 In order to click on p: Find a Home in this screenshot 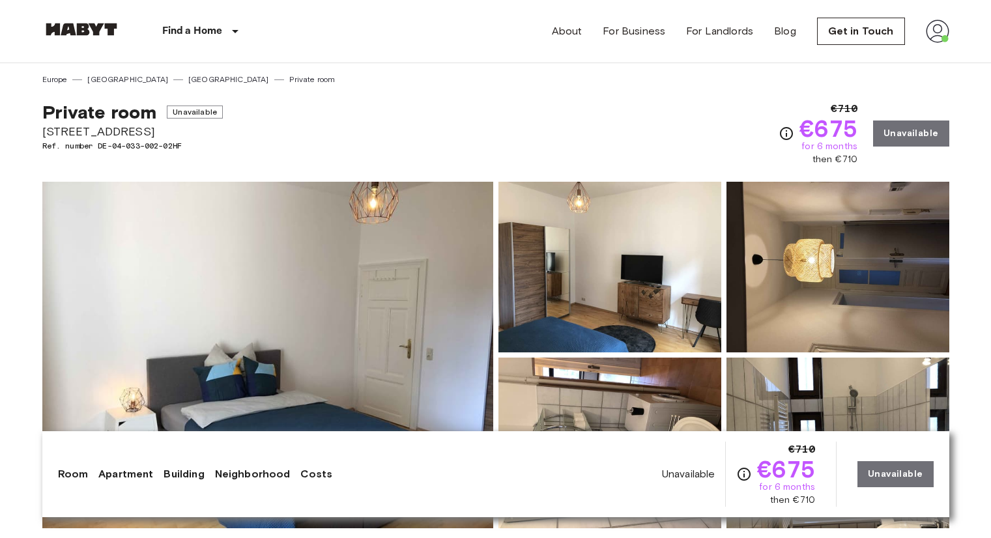, I will do `click(192, 31)`.